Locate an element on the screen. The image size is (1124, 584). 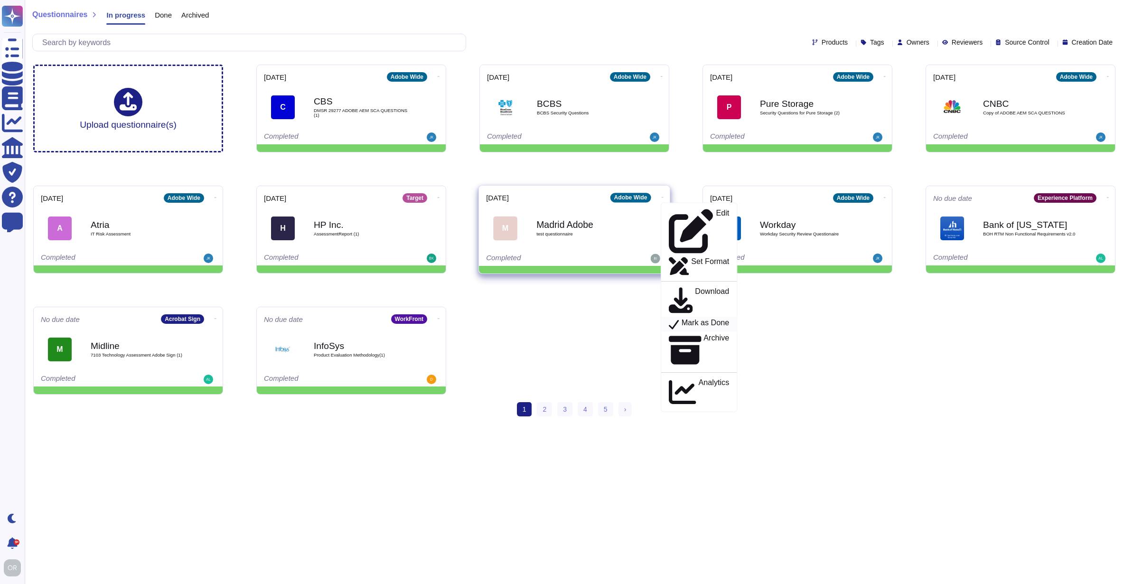
span: Workday Security Review Questionaire is located at coordinates (807, 234).